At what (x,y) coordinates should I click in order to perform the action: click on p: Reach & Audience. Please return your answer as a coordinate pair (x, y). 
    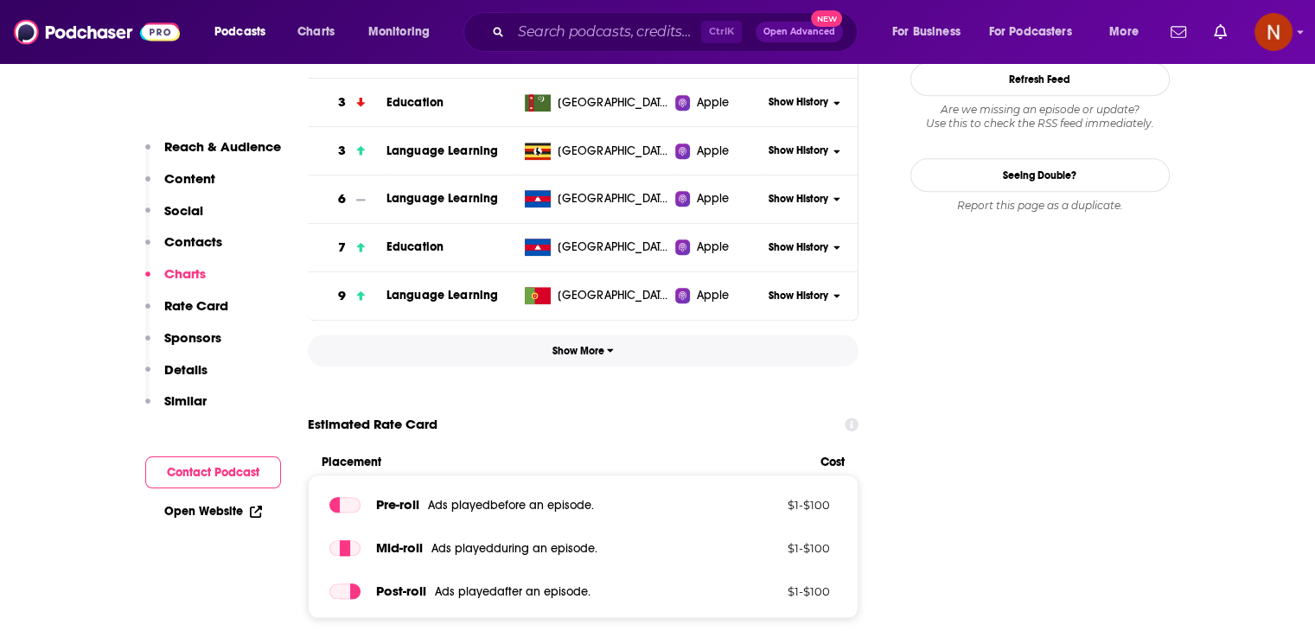
    Looking at the image, I should click on (222, 146).